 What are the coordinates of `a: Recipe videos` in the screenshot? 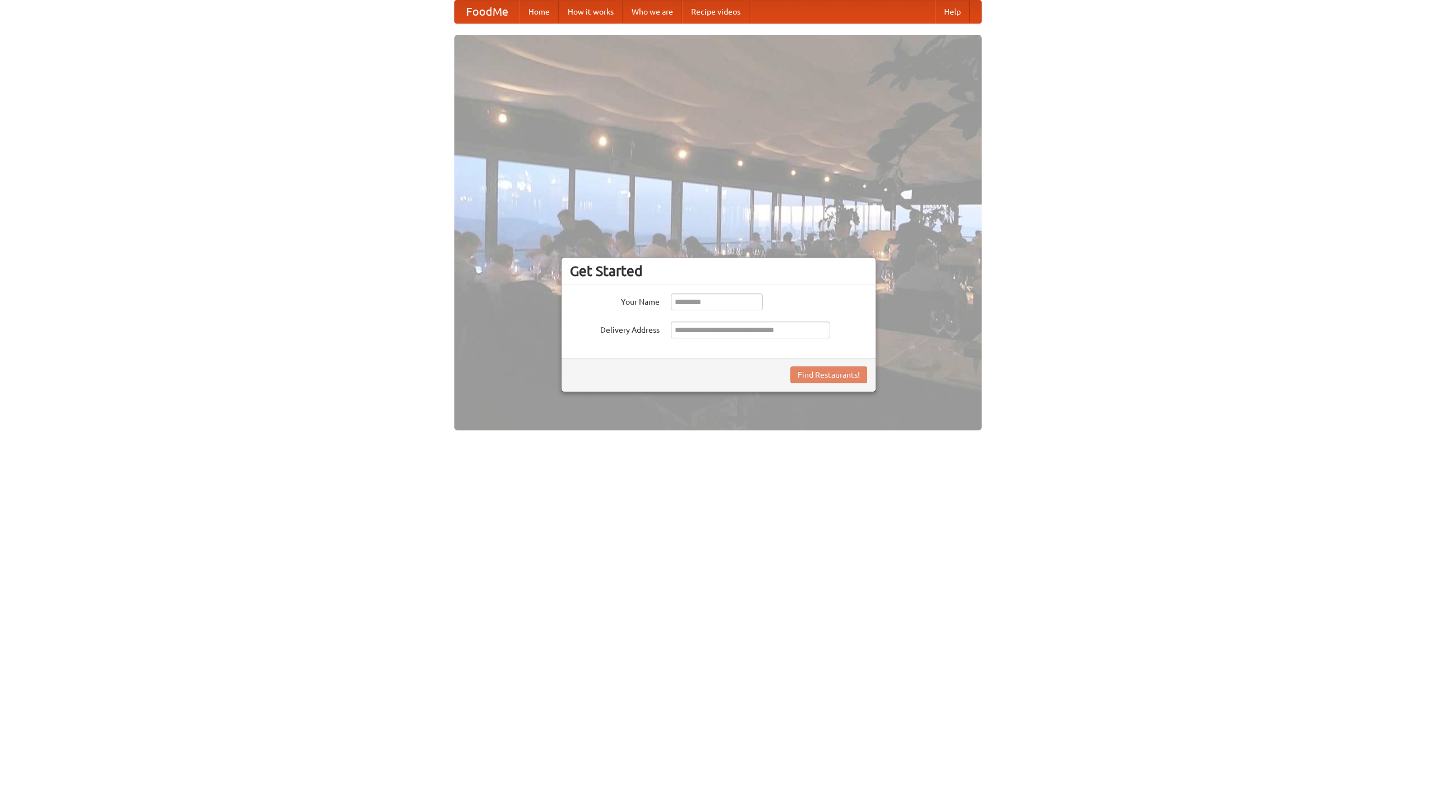 It's located at (716, 12).